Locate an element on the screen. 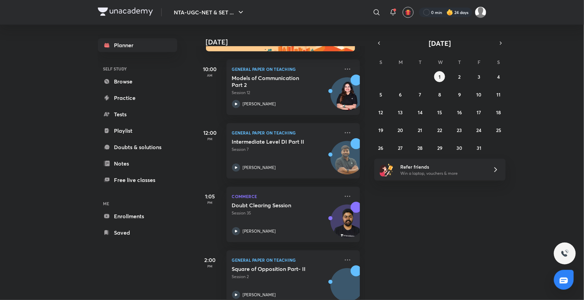 The height and width of the screenshot is (300, 584). h5: 2:00 is located at coordinates (210, 260).